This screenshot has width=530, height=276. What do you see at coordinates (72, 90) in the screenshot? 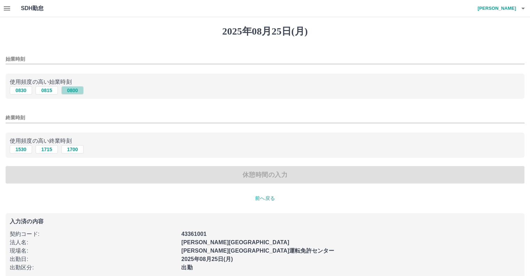
I see `button: 0800` at bounding box center [72, 90].